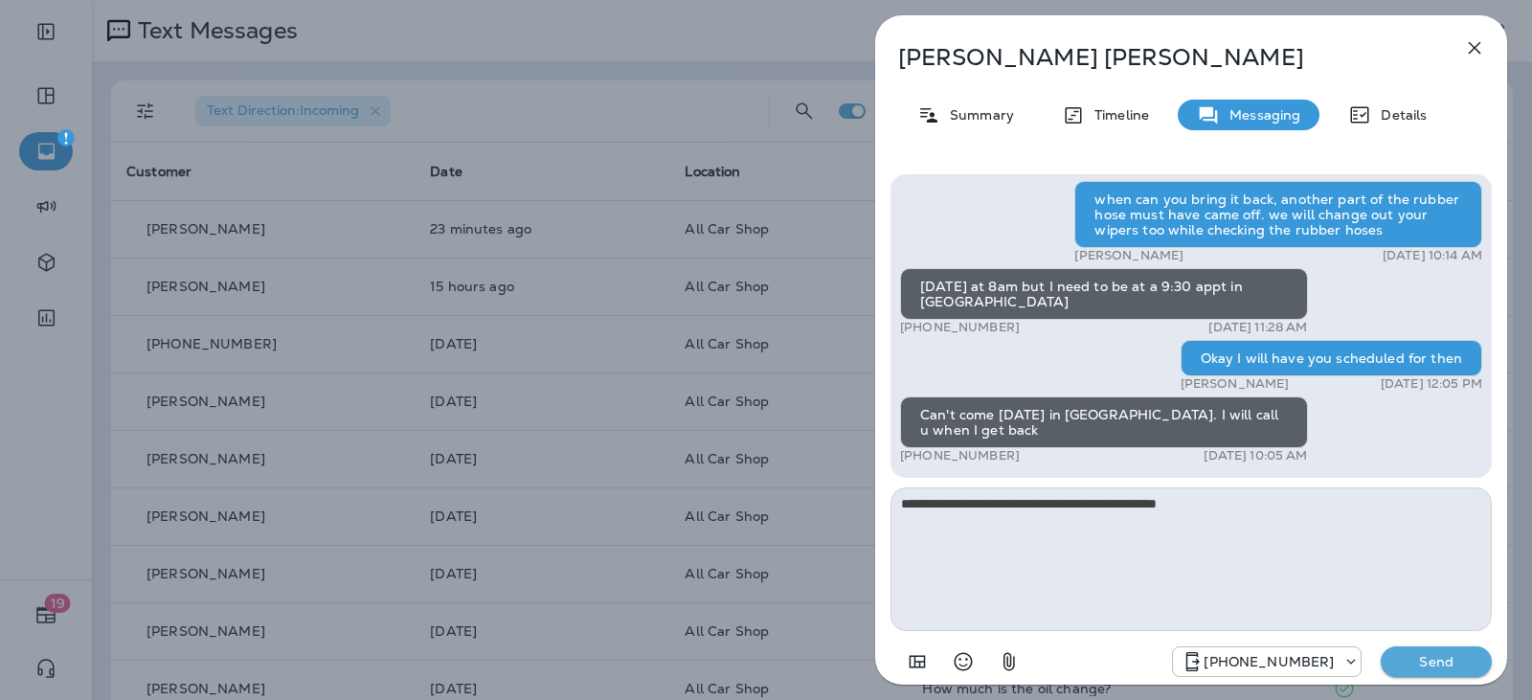 The image size is (1532, 700). Describe the element at coordinates (1260, 115) in the screenshot. I see `p: Messaging` at that location.